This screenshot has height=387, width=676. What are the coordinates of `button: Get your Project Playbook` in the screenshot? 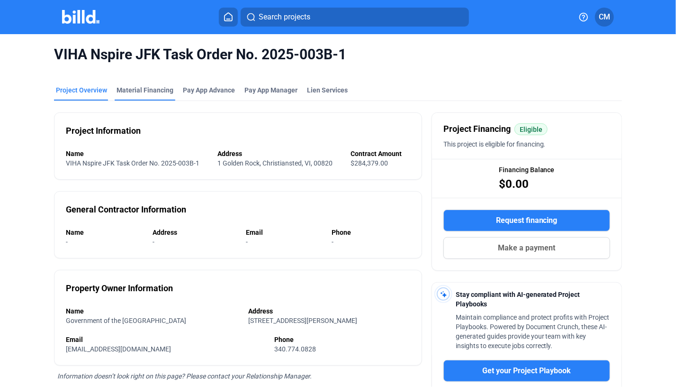 It's located at (527, 370).